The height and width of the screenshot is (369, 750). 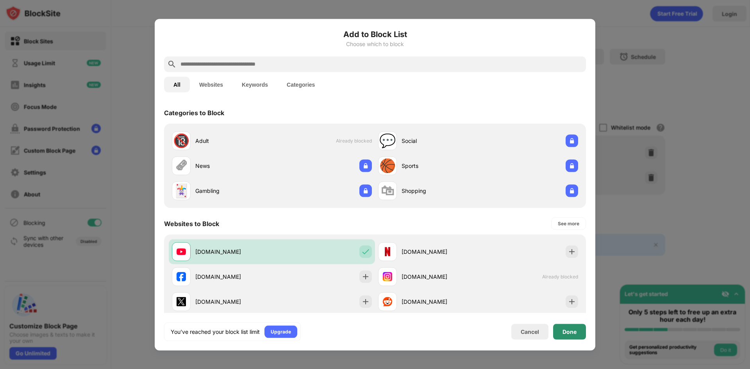 I want to click on div: Social, so click(x=440, y=141).